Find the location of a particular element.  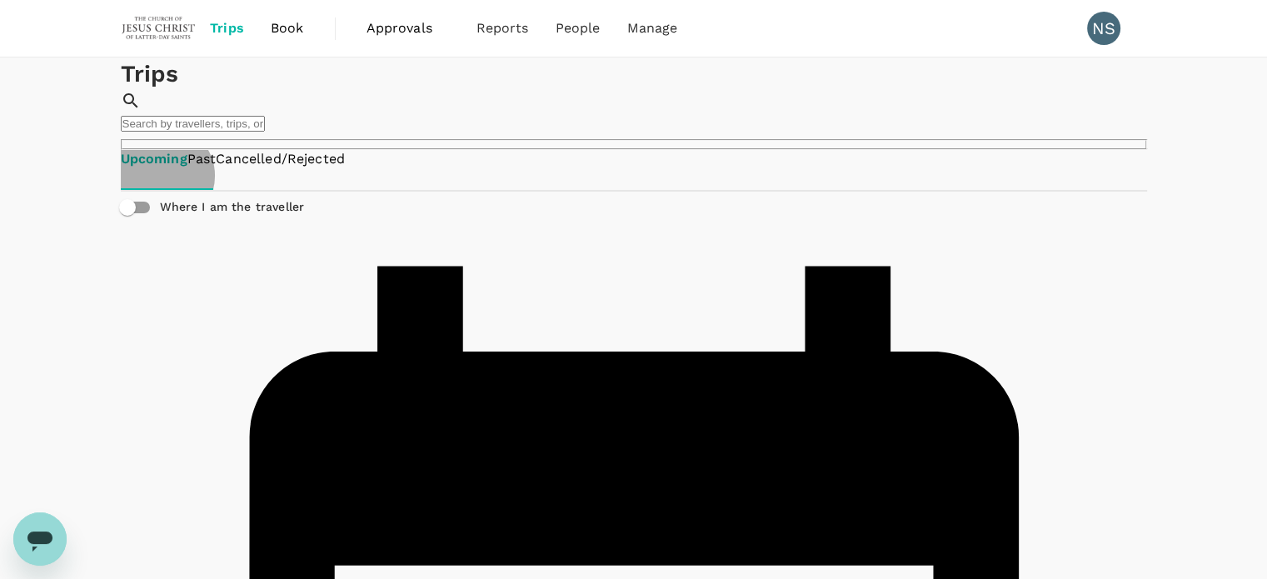

a: Cancelled/Rejected is located at coordinates (280, 159).